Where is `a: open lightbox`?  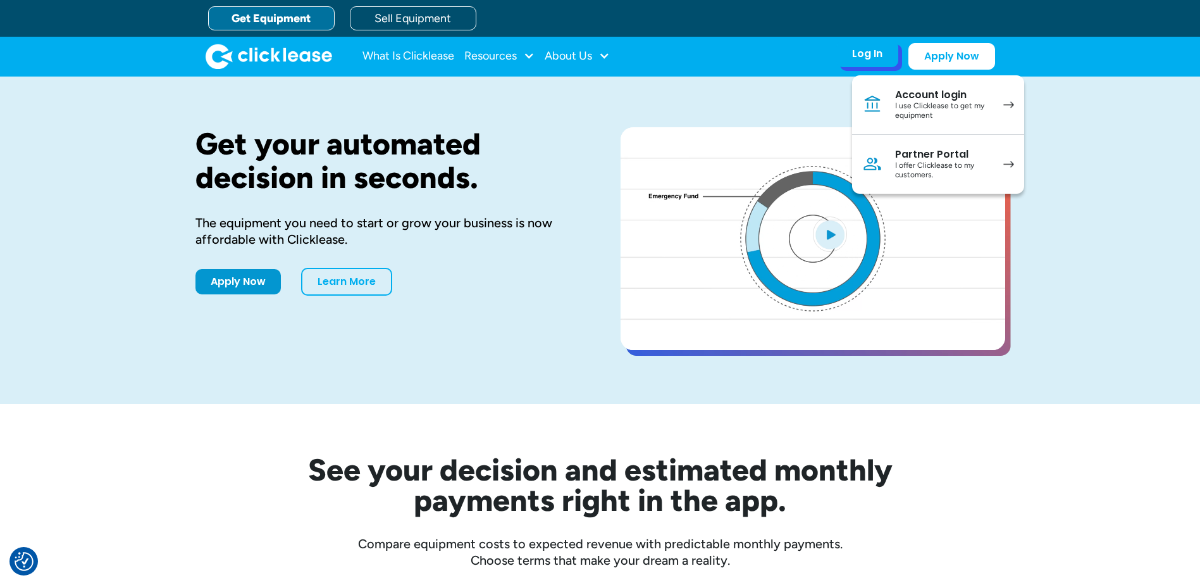
a: open lightbox is located at coordinates (813, 239).